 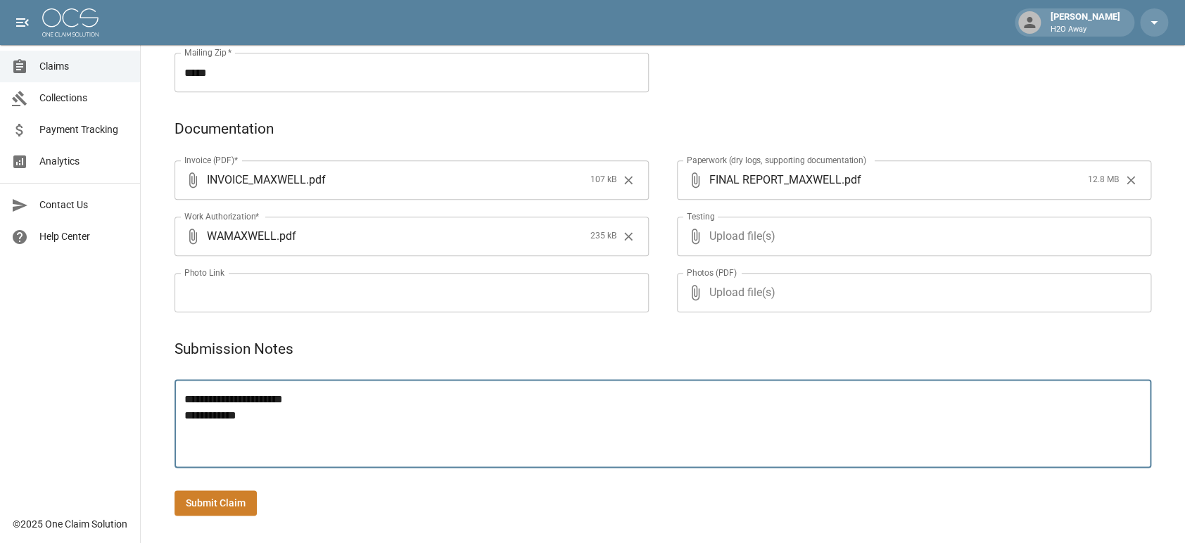 What do you see at coordinates (603, 180) in the screenshot?
I see `span: 107 kB` at bounding box center [603, 180].